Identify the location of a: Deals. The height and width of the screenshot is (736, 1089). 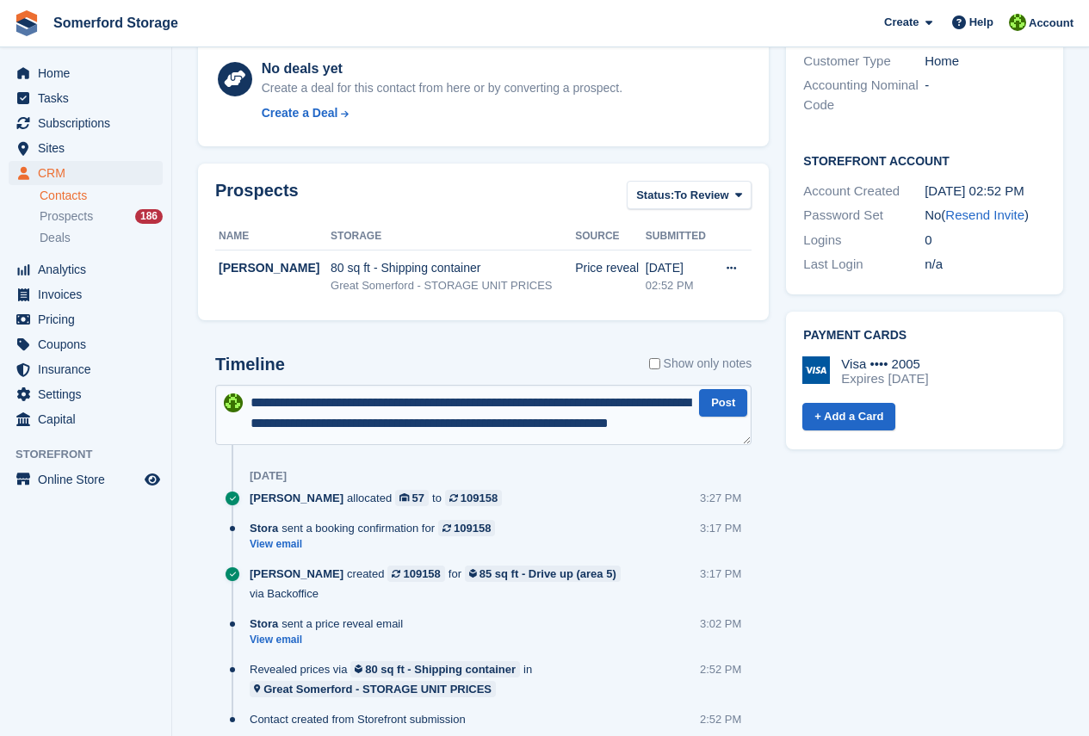
(101, 238).